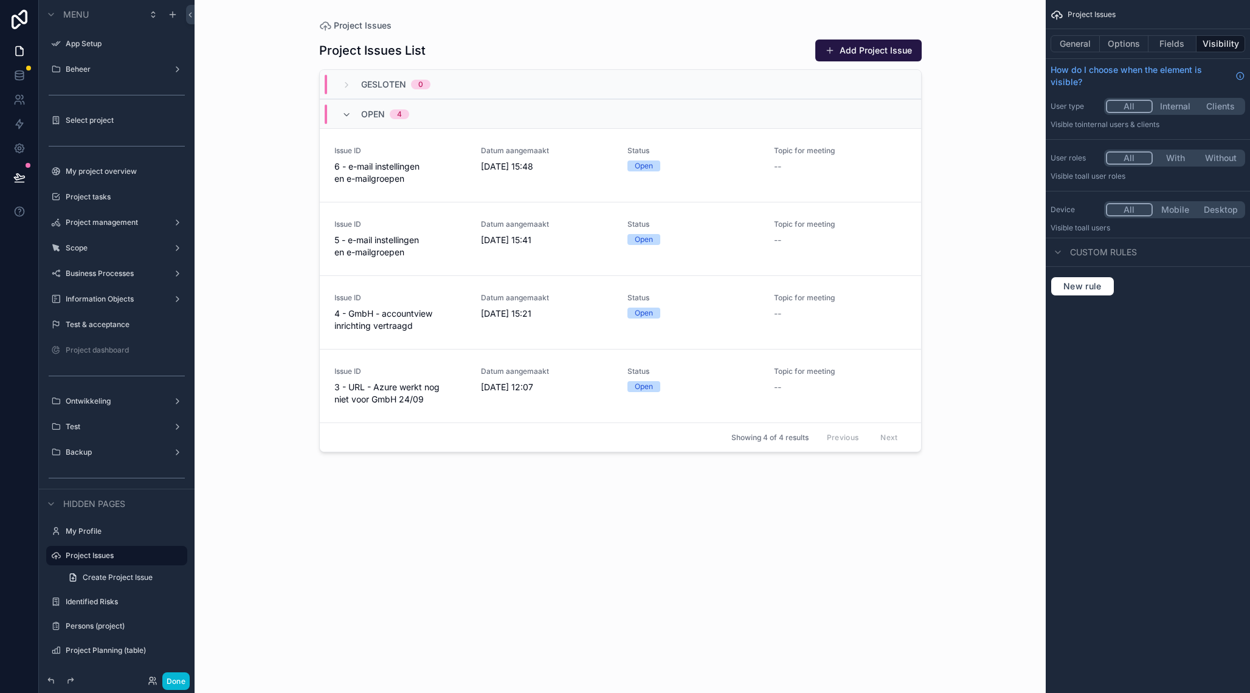 This screenshot has width=1250, height=693. Describe the element at coordinates (125, 650) in the screenshot. I see `label: Project Planning (table)` at that location.